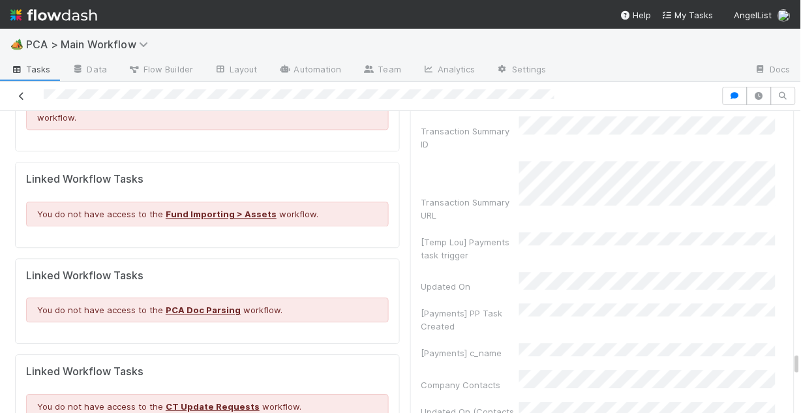 Image resolution: width=801 pixels, height=413 pixels. Describe the element at coordinates (160, 70) in the screenshot. I see `a: Flow Builder` at that location.